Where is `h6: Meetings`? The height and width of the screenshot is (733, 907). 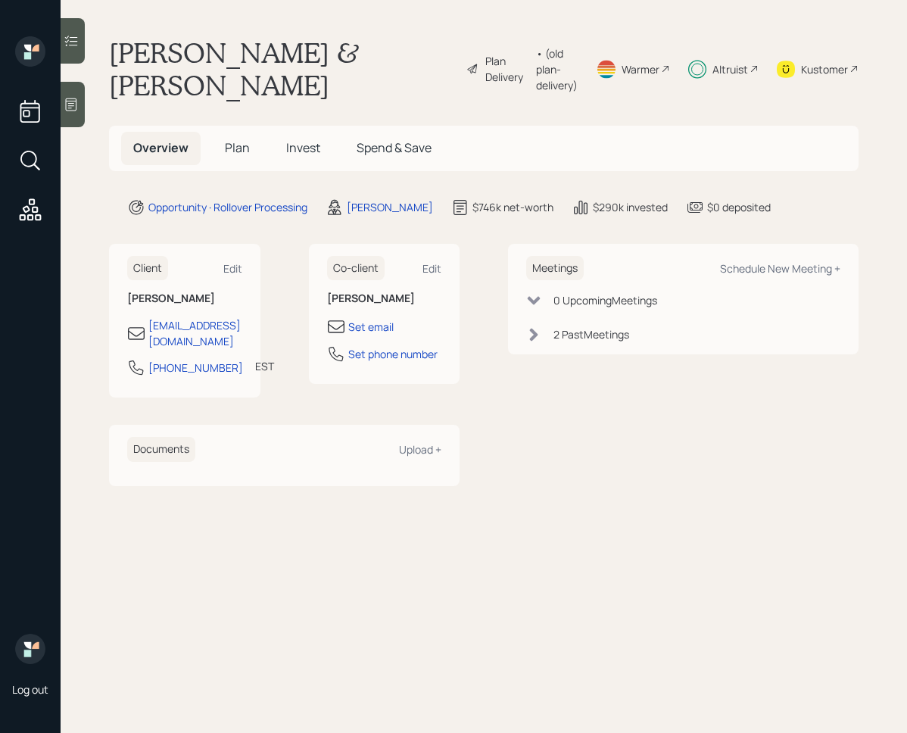
h6: Meetings is located at coordinates (555, 268).